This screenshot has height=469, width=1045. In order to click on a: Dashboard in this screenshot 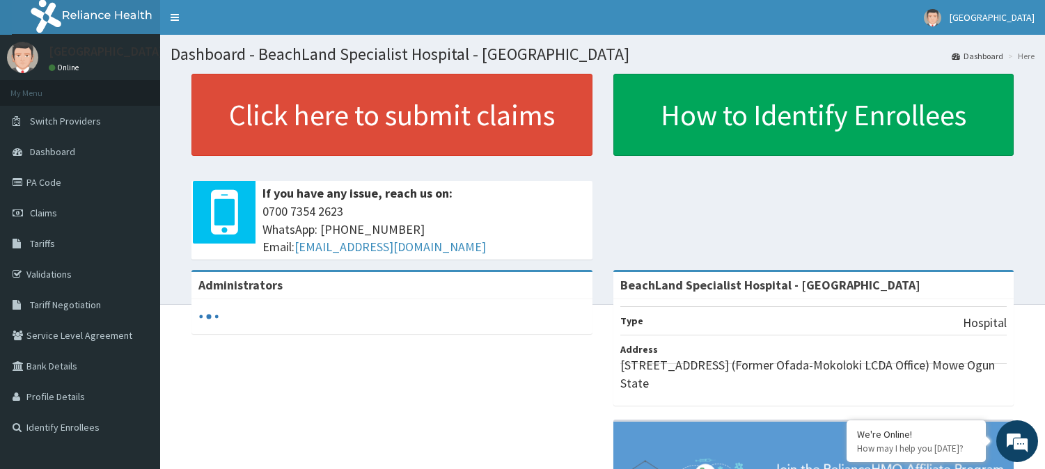, I will do `click(978, 56)`.